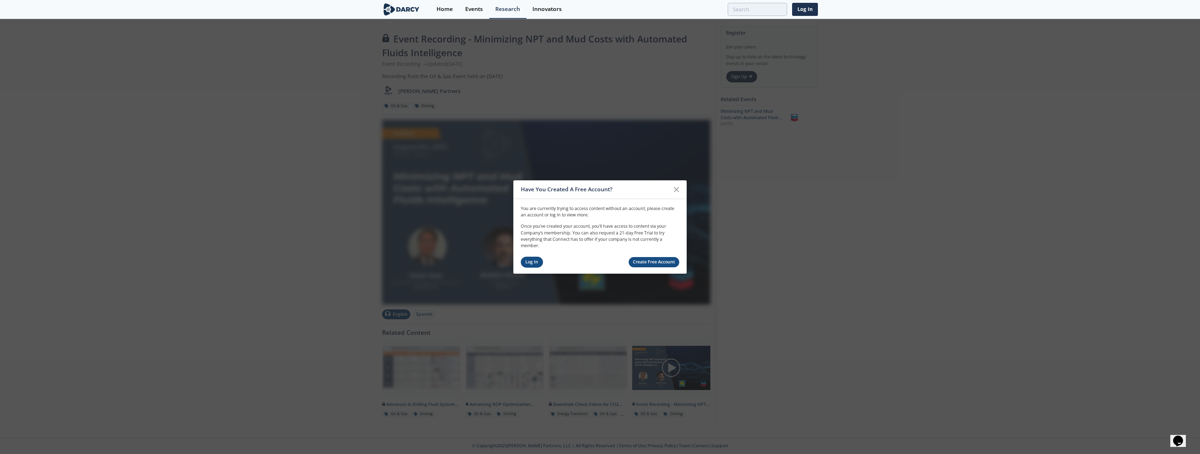 The image size is (1200, 454). Describe the element at coordinates (547, 9) in the screenshot. I see `div: Innovators` at that location.